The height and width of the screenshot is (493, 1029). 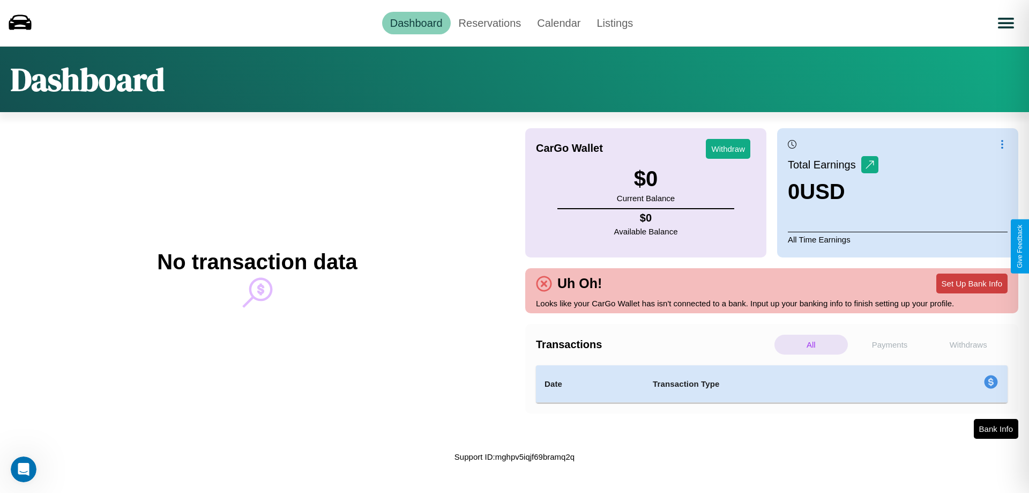 What do you see at coordinates (898, 239) in the screenshot?
I see `p: All Time Earnings` at bounding box center [898, 239].